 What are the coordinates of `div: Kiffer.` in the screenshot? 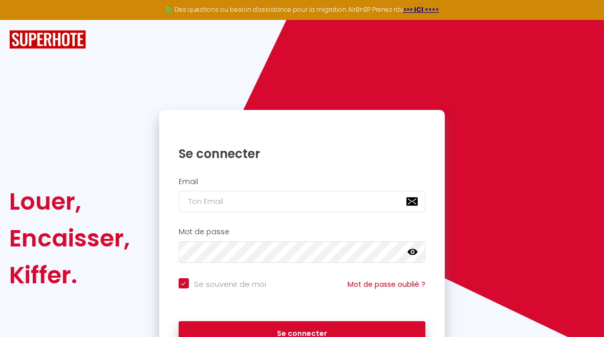 It's located at (70, 275).